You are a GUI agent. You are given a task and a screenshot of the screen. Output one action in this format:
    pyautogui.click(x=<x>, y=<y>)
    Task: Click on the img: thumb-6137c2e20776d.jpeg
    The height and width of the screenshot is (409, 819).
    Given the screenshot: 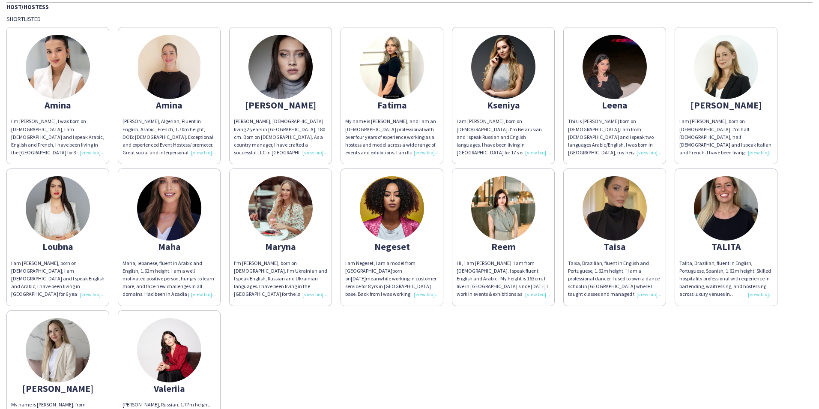 What is the action you would take?
    pyautogui.click(x=503, y=67)
    